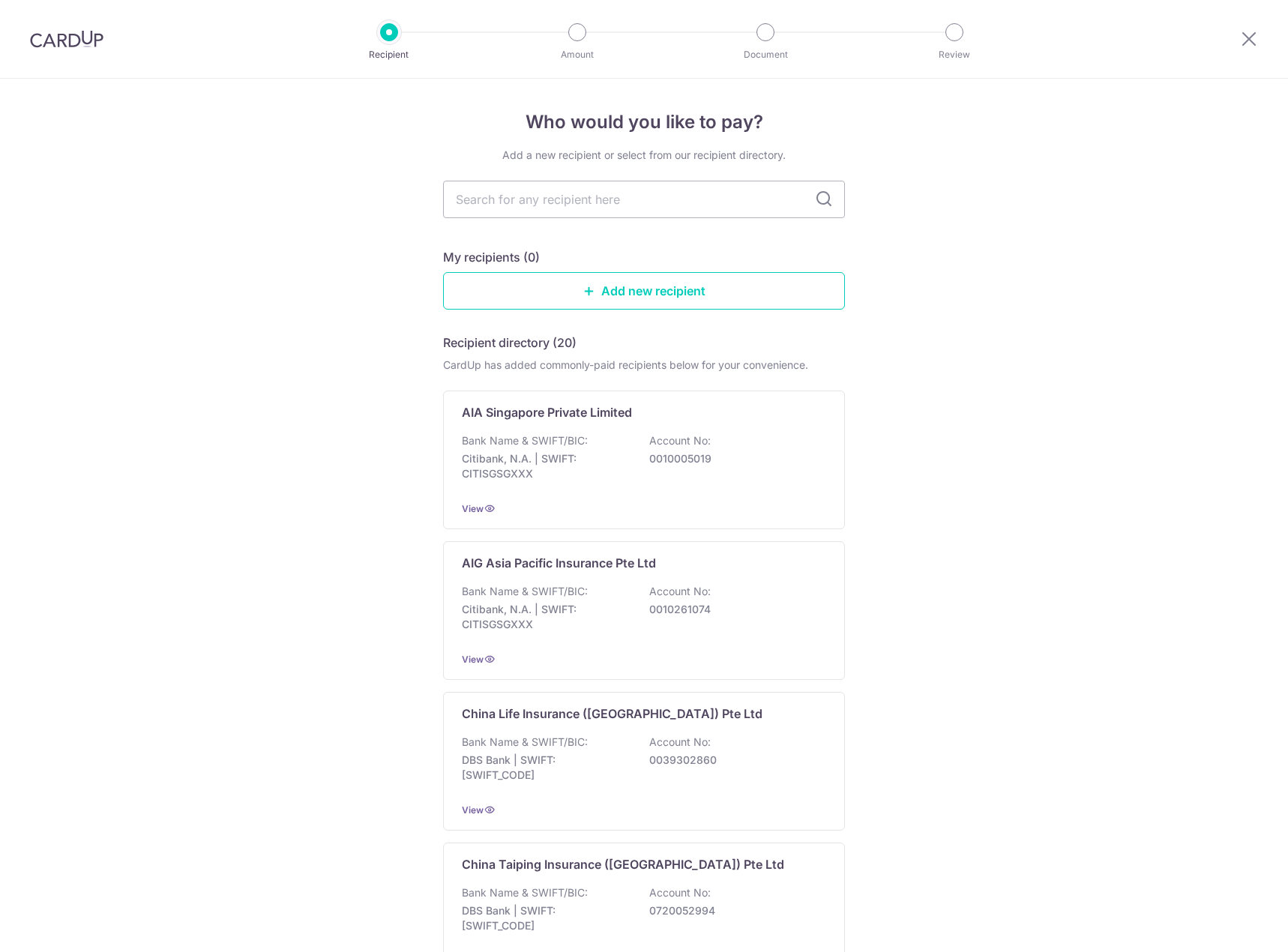  Describe the element at coordinates (66, 39) in the screenshot. I see `img: CardUp` at that location.